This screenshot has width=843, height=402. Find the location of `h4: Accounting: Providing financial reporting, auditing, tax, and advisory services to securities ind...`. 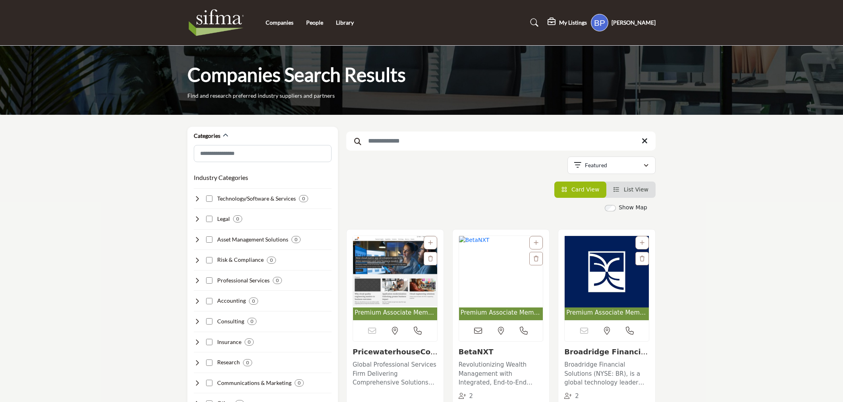

h4: Accounting: Providing financial reporting, auditing, tax, and advisory services to securities ind... is located at coordinates (231, 300).